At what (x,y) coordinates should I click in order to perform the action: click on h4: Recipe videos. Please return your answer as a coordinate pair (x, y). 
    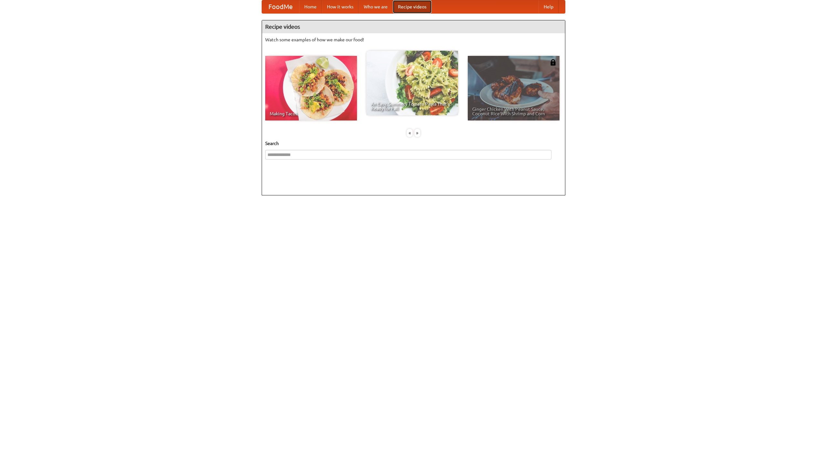
    Looking at the image, I should click on (414, 27).